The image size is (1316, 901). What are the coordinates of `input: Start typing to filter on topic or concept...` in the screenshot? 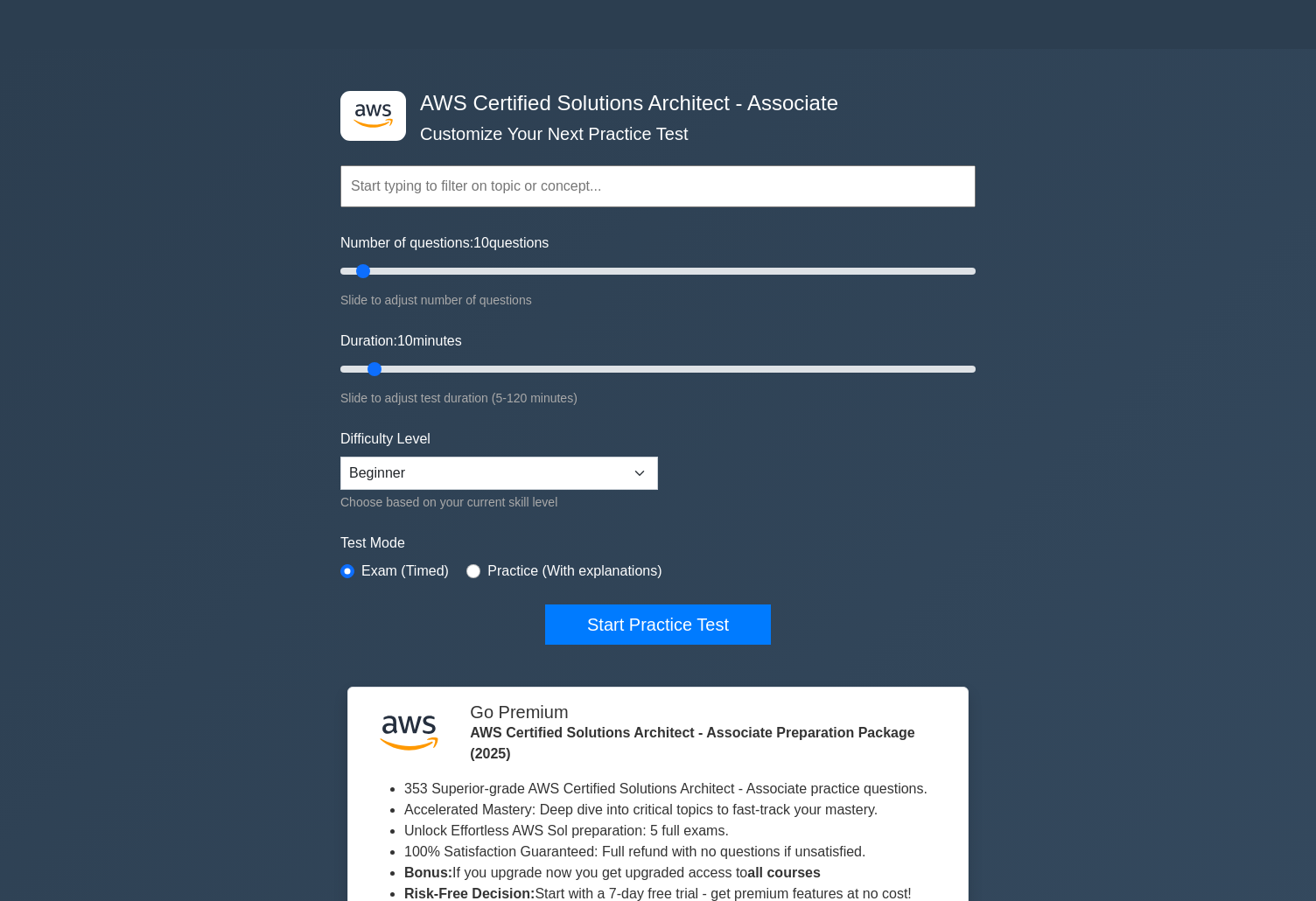 It's located at (658, 186).